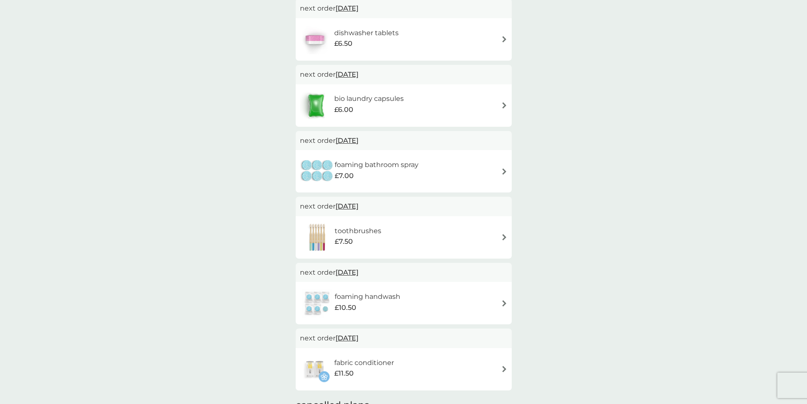 This screenshot has width=807, height=404. What do you see at coordinates (369, 99) in the screenshot?
I see `h6: bio laundry capsules` at bounding box center [369, 99].